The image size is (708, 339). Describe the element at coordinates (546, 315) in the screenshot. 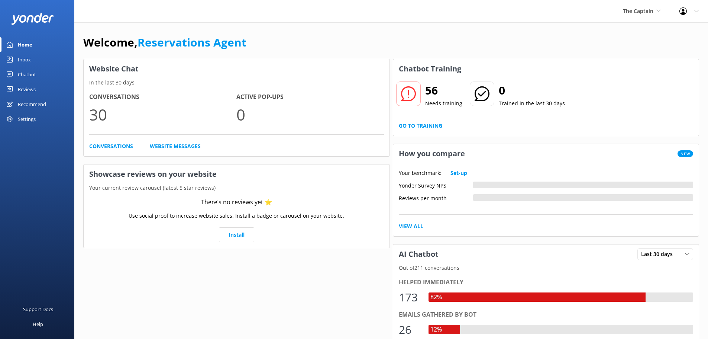

I see `div: Emails gathered by bot` at that location.